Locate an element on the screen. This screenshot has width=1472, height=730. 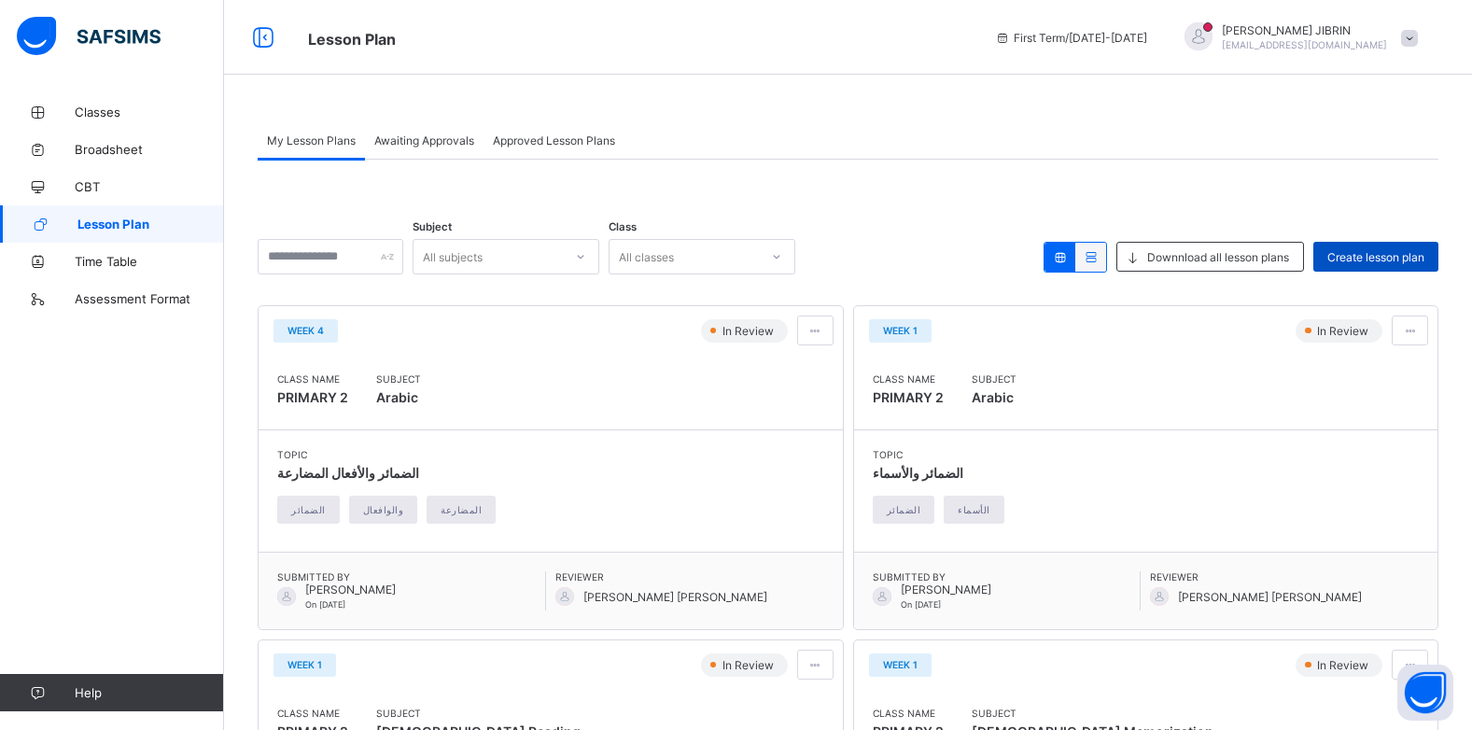
img: safsims is located at coordinates (89, 36).